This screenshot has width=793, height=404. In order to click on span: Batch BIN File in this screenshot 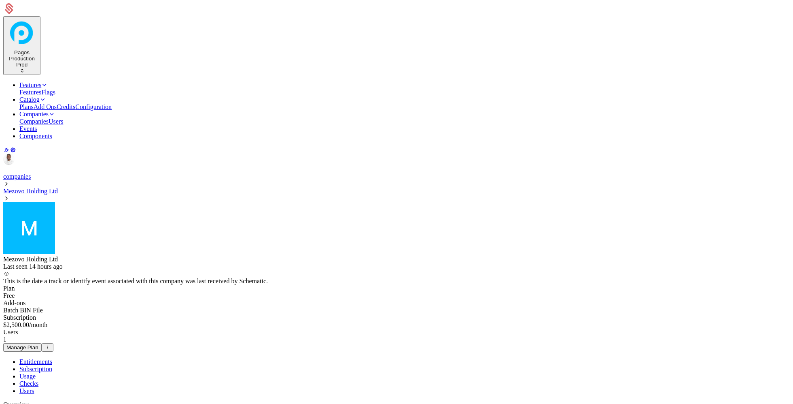, I will do `click(23, 310)`.